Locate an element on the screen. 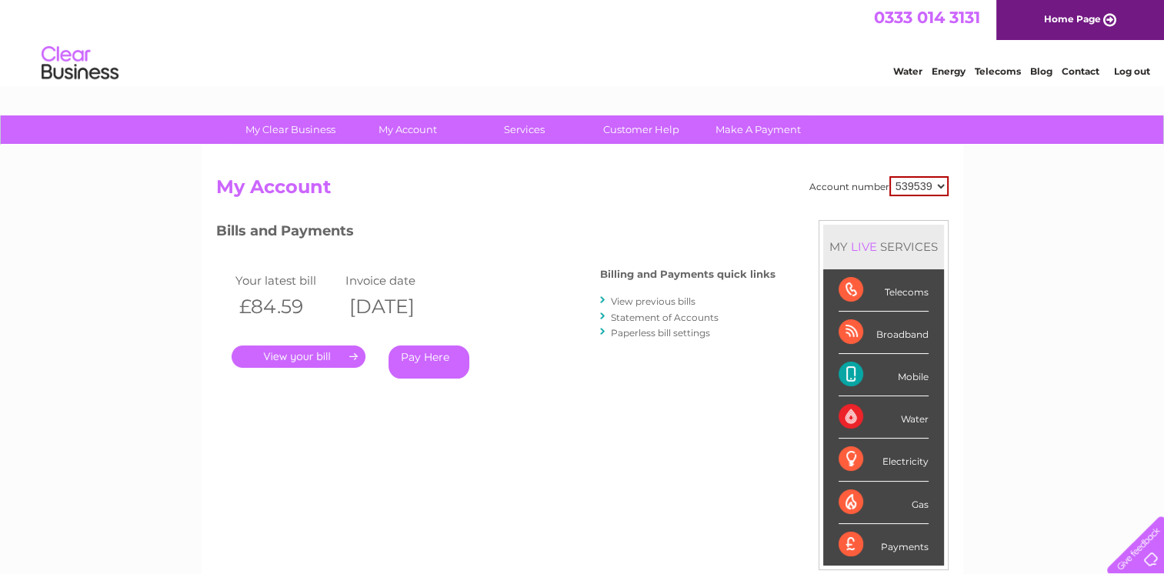 Image resolution: width=1164 pixels, height=574 pixels. a: Customer Help is located at coordinates (641, 129).